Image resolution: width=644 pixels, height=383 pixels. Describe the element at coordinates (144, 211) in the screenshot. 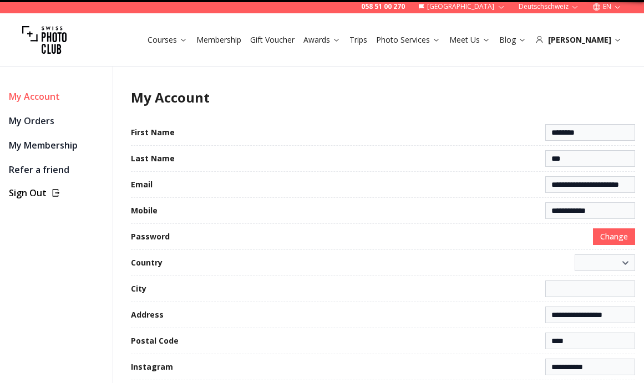

I see `label: Mobile` at that location.